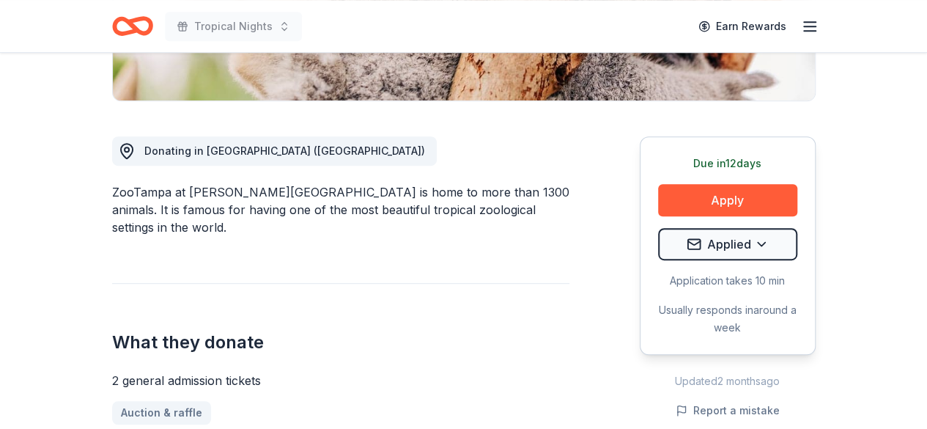  What do you see at coordinates (341, 342) in the screenshot?
I see `h2: What they donate` at bounding box center [341, 342].